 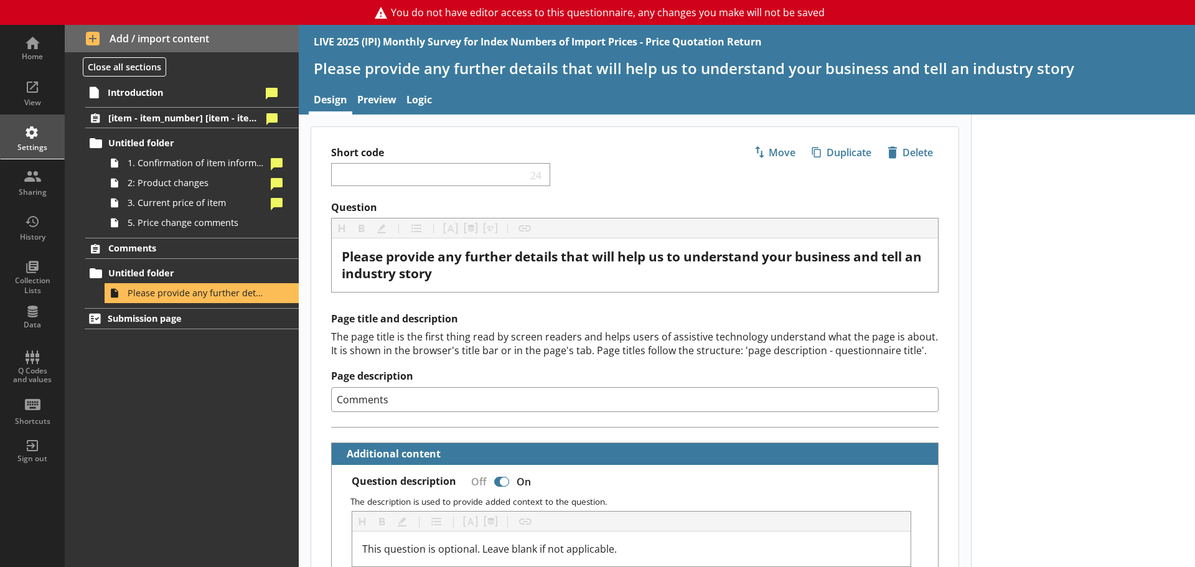 I want to click on span: 3. Current price of item, so click(x=197, y=202).